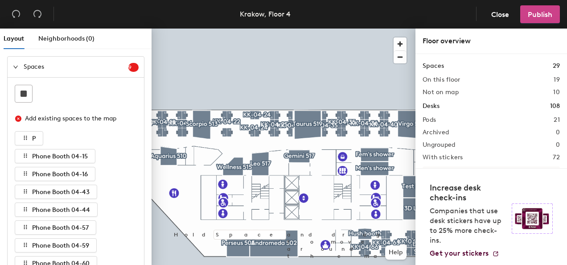  Describe the element at coordinates (78, 119) in the screenshot. I see `div: Add existing spaces to the map` at that location.